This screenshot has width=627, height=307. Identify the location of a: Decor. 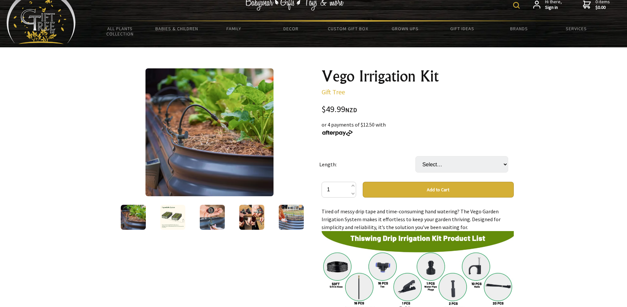
(290, 29).